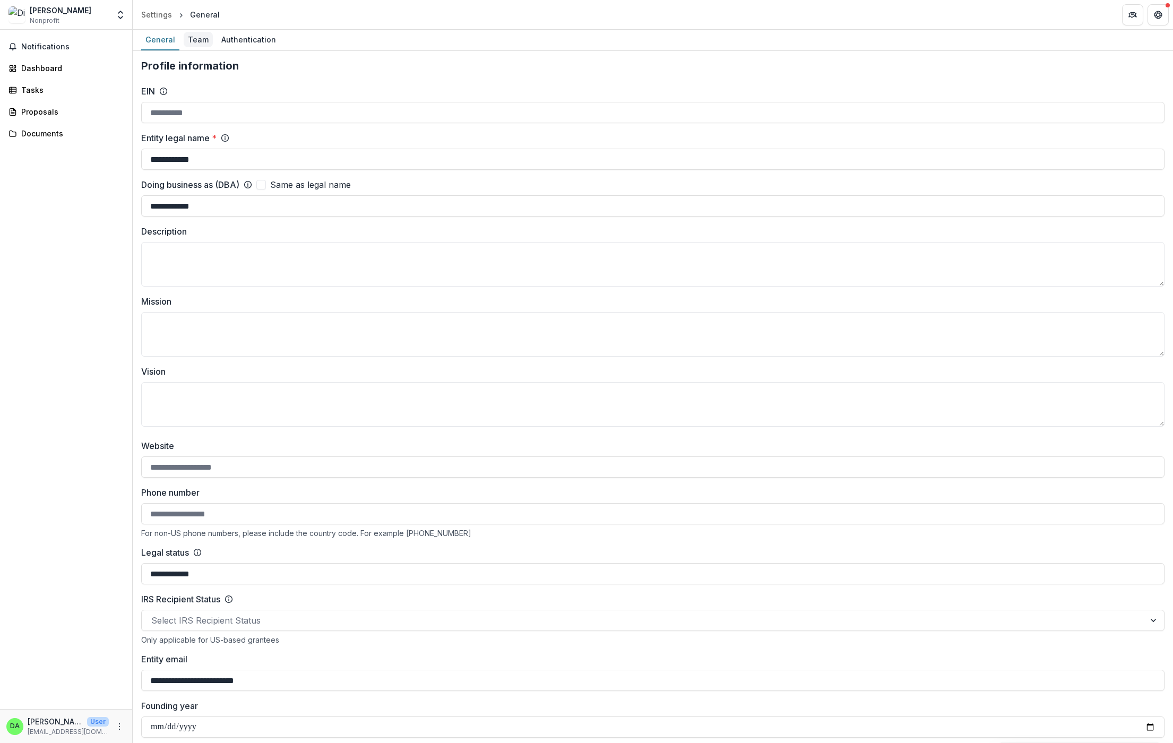  Describe the element at coordinates (649, 301) in the screenshot. I see `label: Mission` at that location.